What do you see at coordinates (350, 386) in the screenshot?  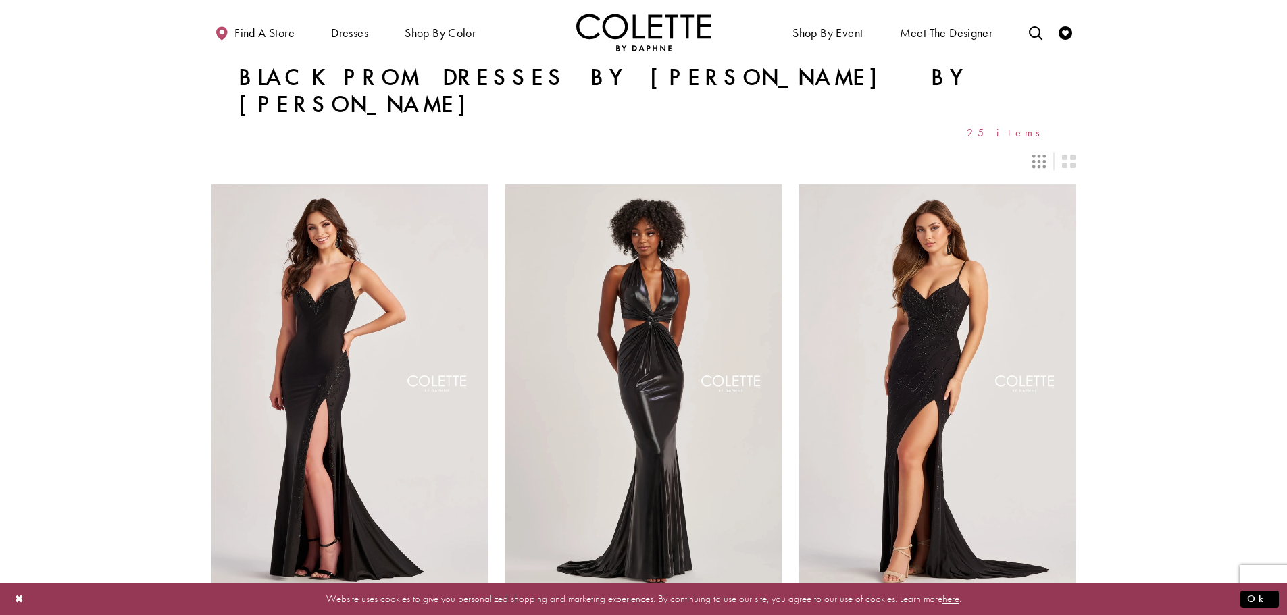 I see `a: Visit Colette by Daphne Style No. CL8485 Page` at bounding box center [350, 386].